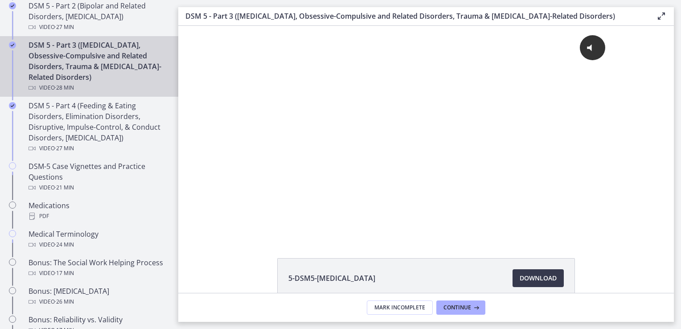  I want to click on div: PDF, so click(98, 216).